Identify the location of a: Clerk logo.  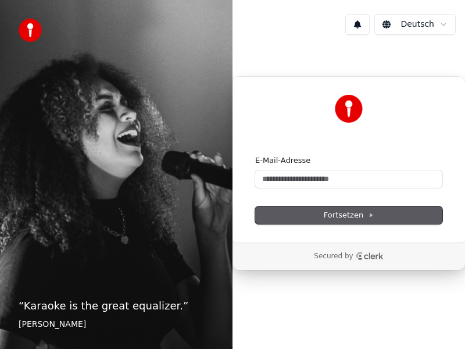
(370, 256).